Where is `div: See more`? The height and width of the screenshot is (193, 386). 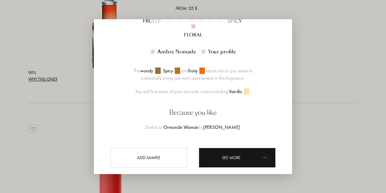 div: See more is located at coordinates (237, 157).